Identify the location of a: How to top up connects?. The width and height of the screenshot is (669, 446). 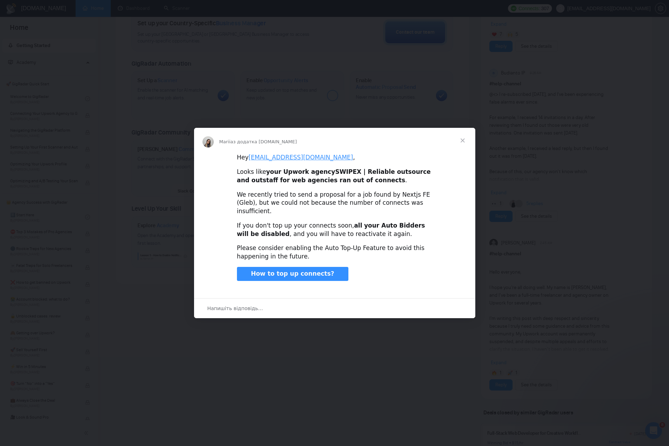
(292, 274).